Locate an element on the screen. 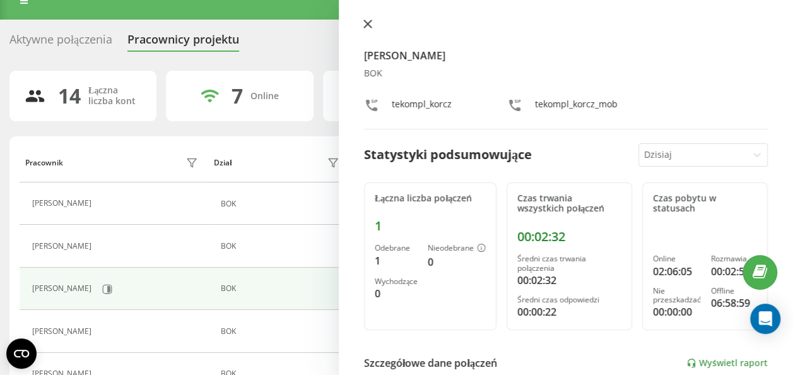  div: Dział is located at coordinates (223, 163).